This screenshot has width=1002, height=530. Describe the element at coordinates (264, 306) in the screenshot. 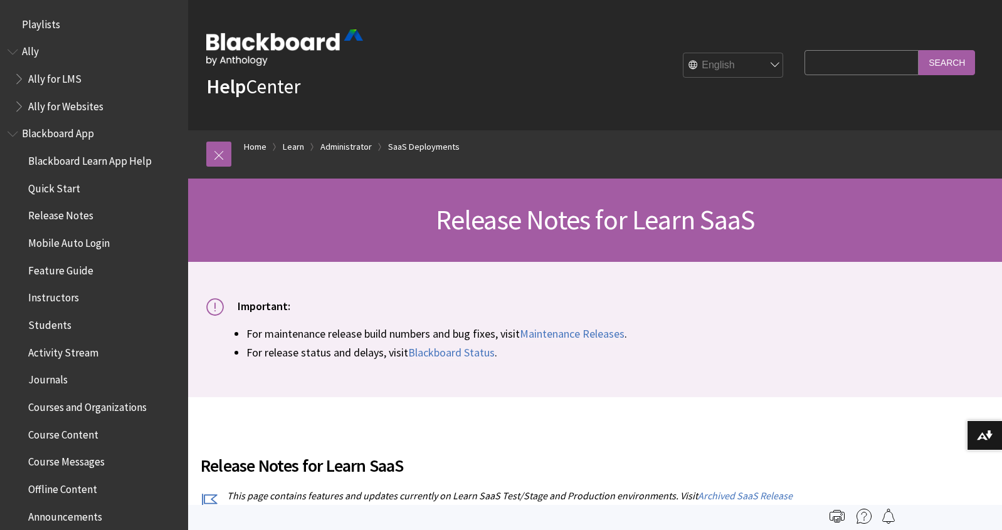

I see `span: Important:` at that location.